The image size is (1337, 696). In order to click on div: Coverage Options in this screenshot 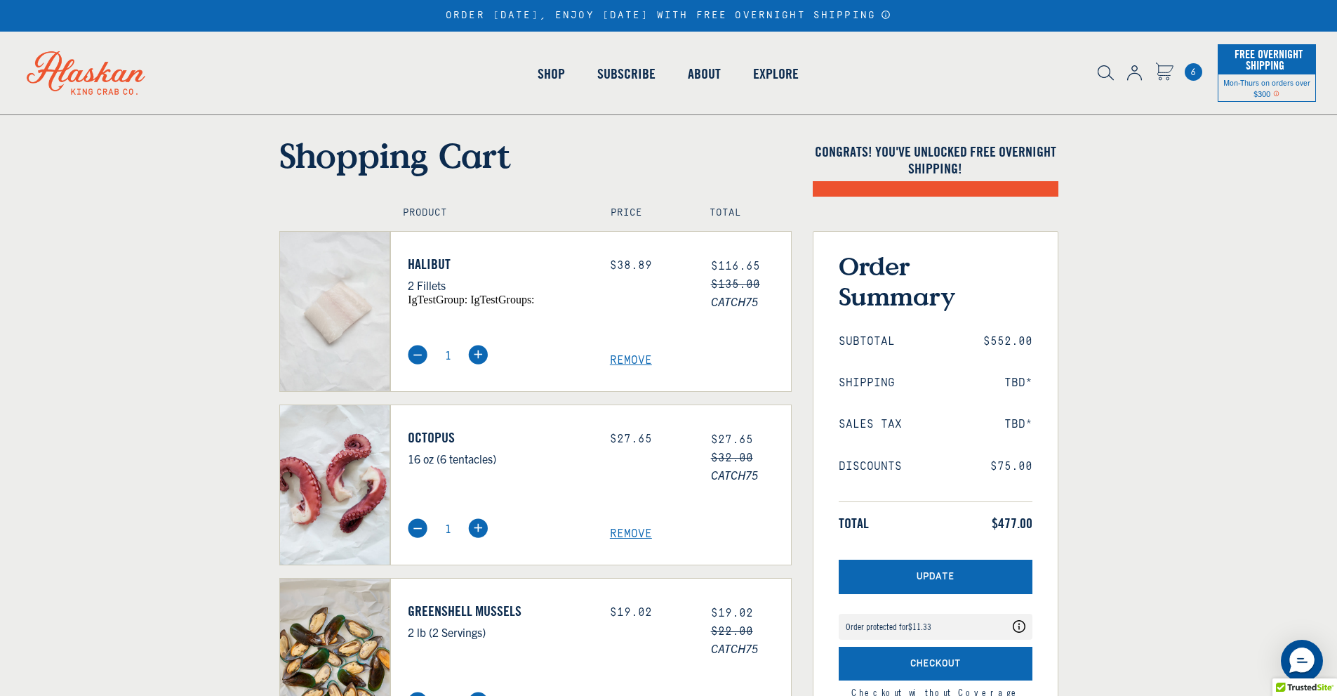, I will do `click(936, 626)`.